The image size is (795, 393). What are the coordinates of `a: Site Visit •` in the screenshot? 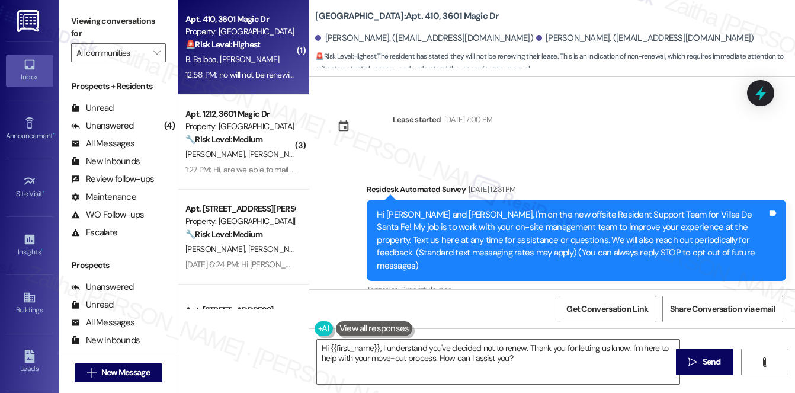 It's located at (30, 187).